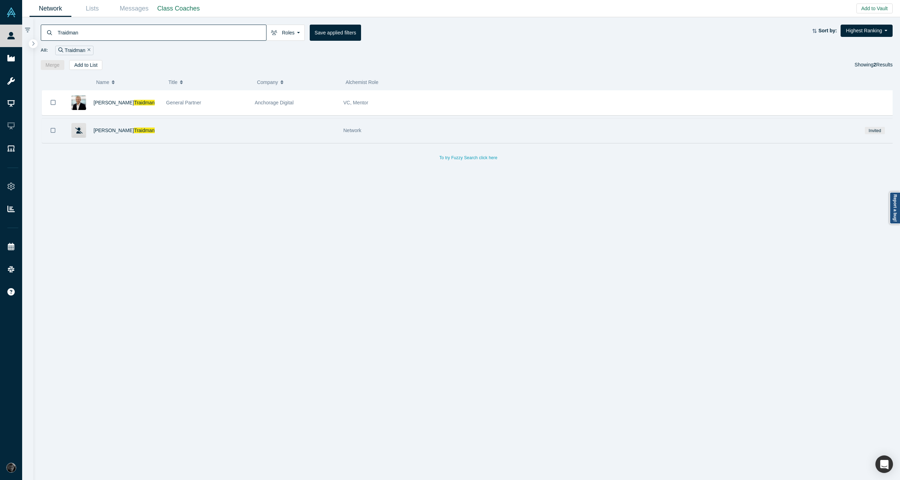 Image resolution: width=900 pixels, height=480 pixels. Describe the element at coordinates (875, 8) in the screenshot. I see `button: Add to Vault` at that location.